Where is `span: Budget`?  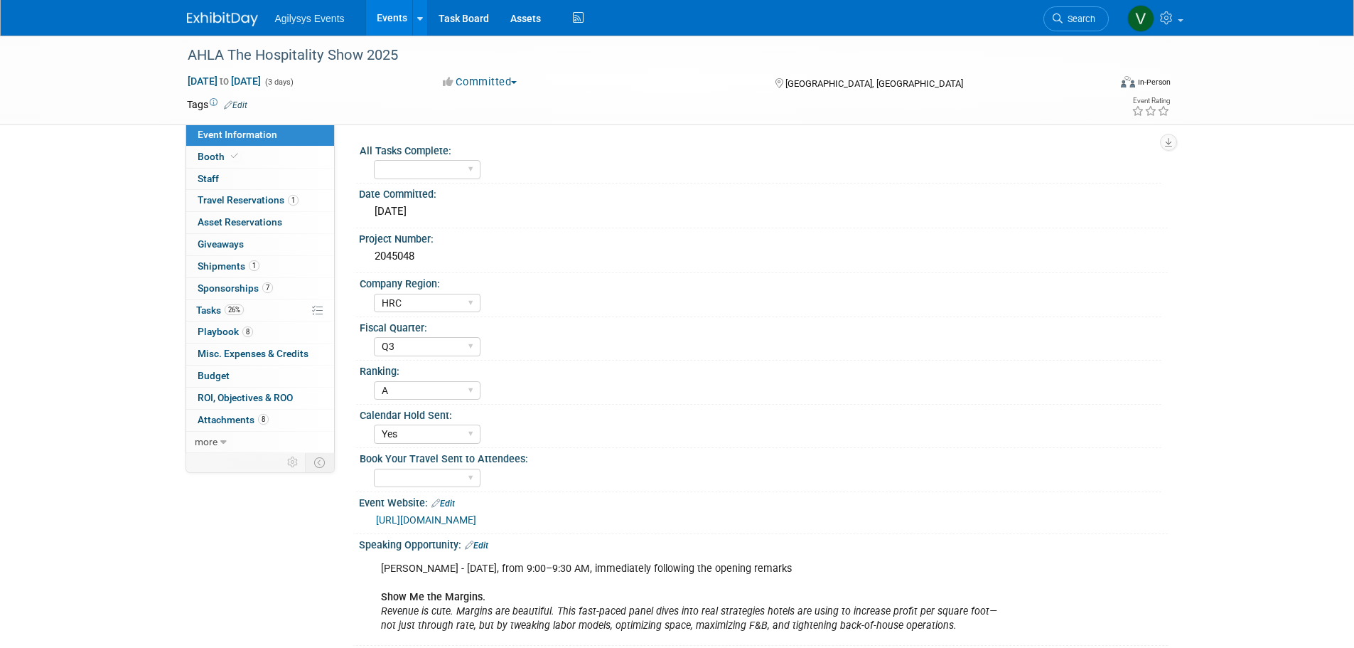 span: Budget is located at coordinates (213, 375).